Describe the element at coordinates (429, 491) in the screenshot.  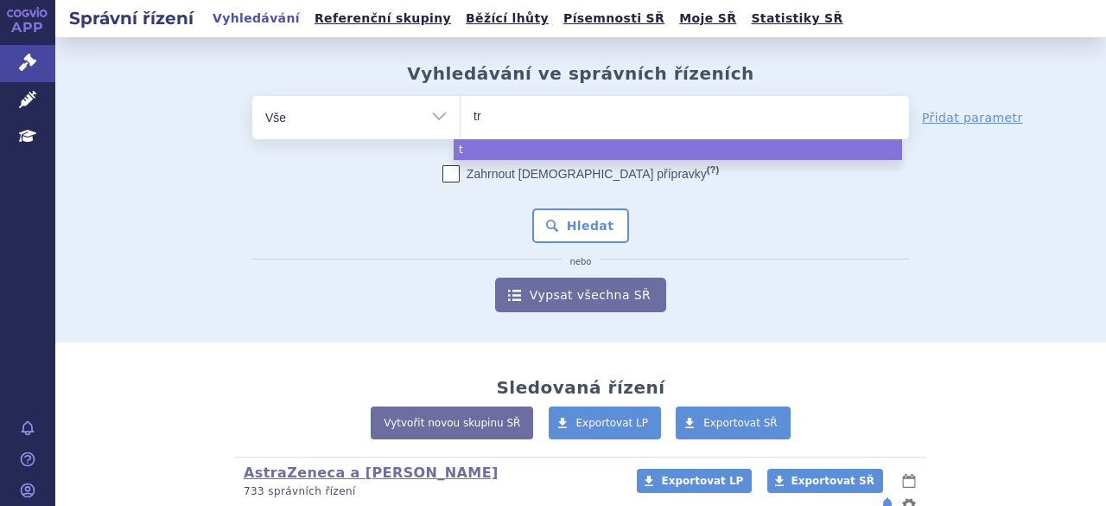
I see `p: 733 správních řízení` at that location.